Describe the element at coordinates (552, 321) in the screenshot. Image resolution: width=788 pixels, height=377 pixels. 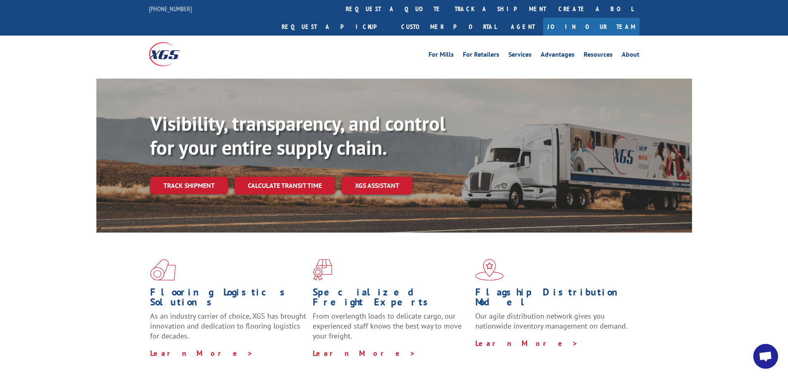
I see `span: Our agile distribution network gives you nationwide inventory management on demand.` at that location.